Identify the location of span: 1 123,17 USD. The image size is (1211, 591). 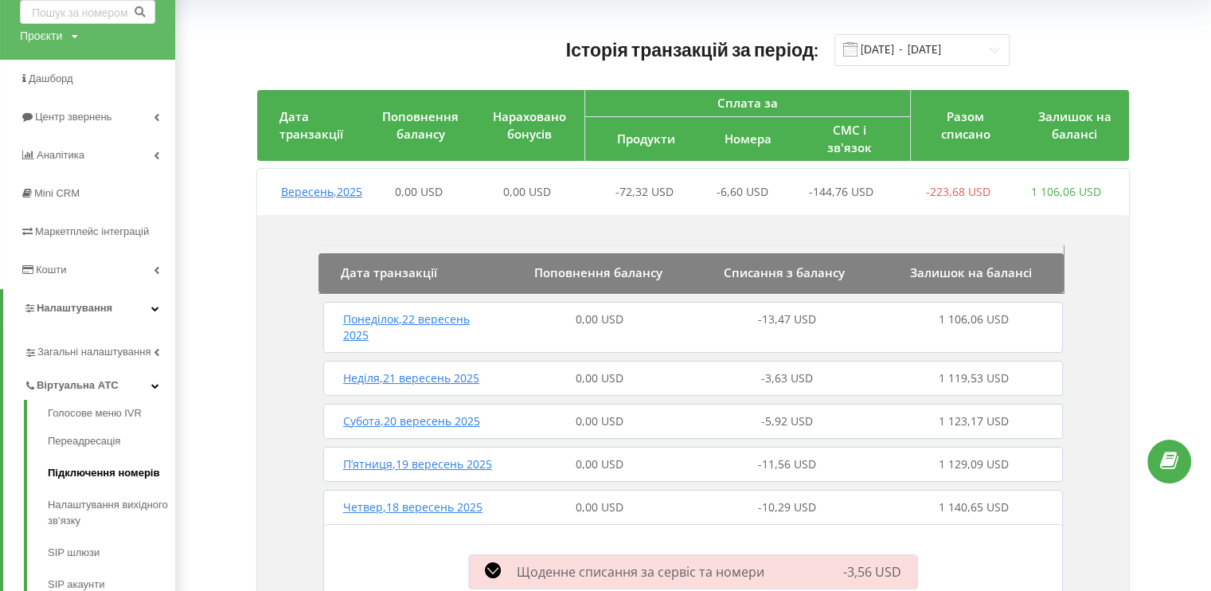
(974, 421).